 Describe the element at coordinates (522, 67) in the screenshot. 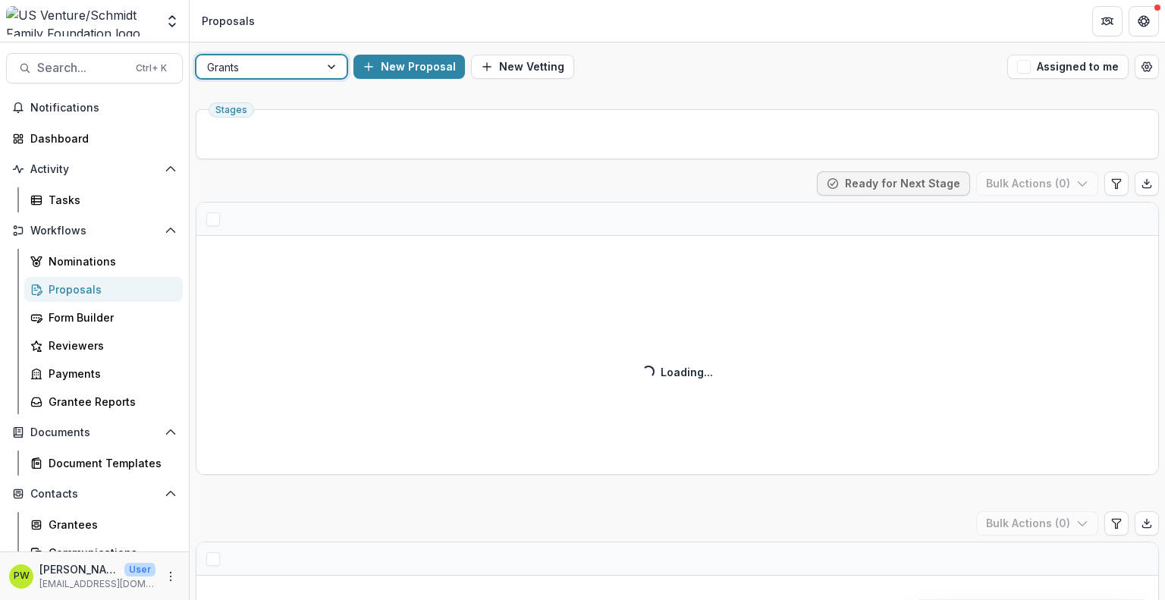

I see `button: New Vetting` at that location.